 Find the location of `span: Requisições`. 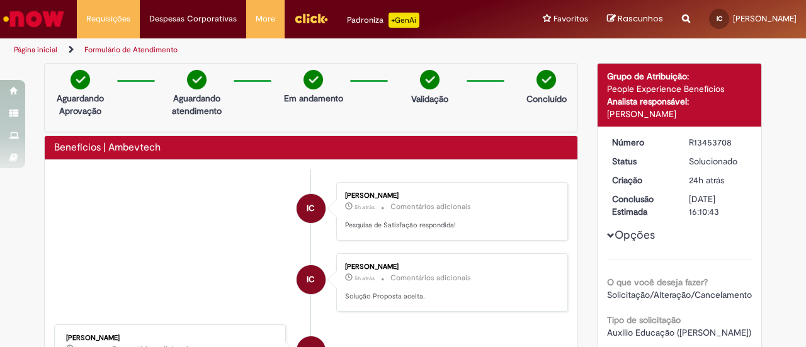

span: Requisições is located at coordinates (108, 19).